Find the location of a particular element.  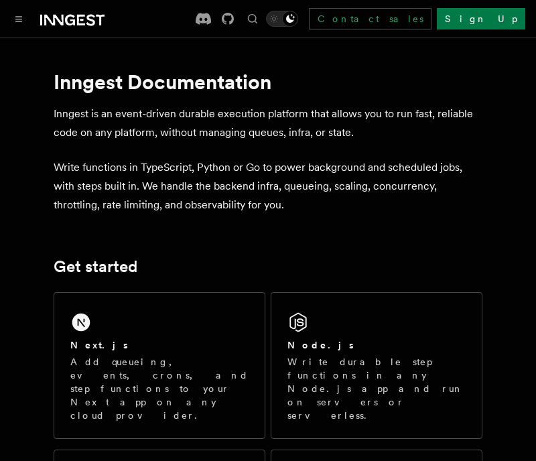

p: Write functions in TypeScript, Python or Go to power background and scheduled jobs, with steps bu... is located at coordinates (268, 186).